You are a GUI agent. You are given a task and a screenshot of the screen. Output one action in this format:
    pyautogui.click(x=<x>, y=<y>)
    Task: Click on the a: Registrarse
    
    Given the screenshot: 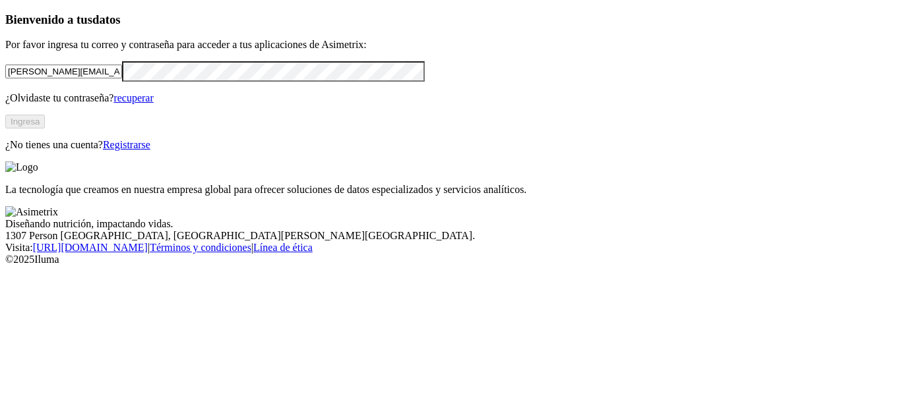 What is the action you would take?
    pyautogui.click(x=127, y=144)
    